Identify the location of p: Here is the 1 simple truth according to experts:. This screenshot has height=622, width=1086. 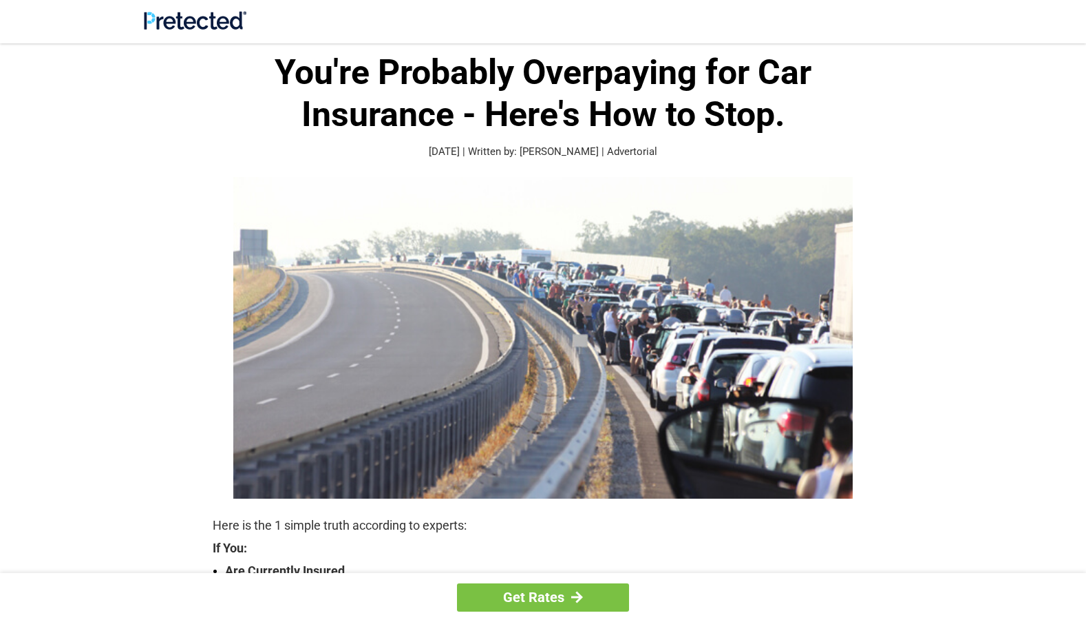
(543, 525).